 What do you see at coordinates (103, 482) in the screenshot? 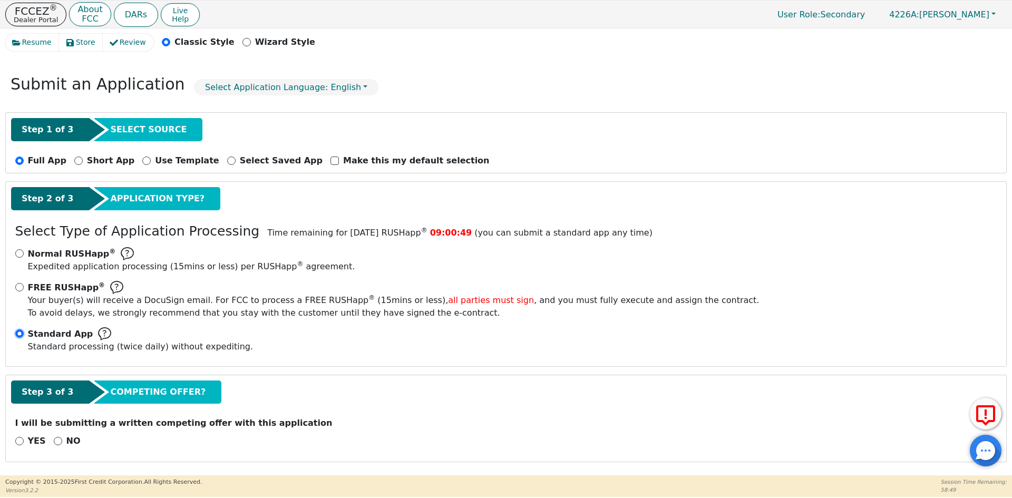
I see `p: Copyright © 2015- 2025 First Credit Corporation.` at bounding box center [103, 482].